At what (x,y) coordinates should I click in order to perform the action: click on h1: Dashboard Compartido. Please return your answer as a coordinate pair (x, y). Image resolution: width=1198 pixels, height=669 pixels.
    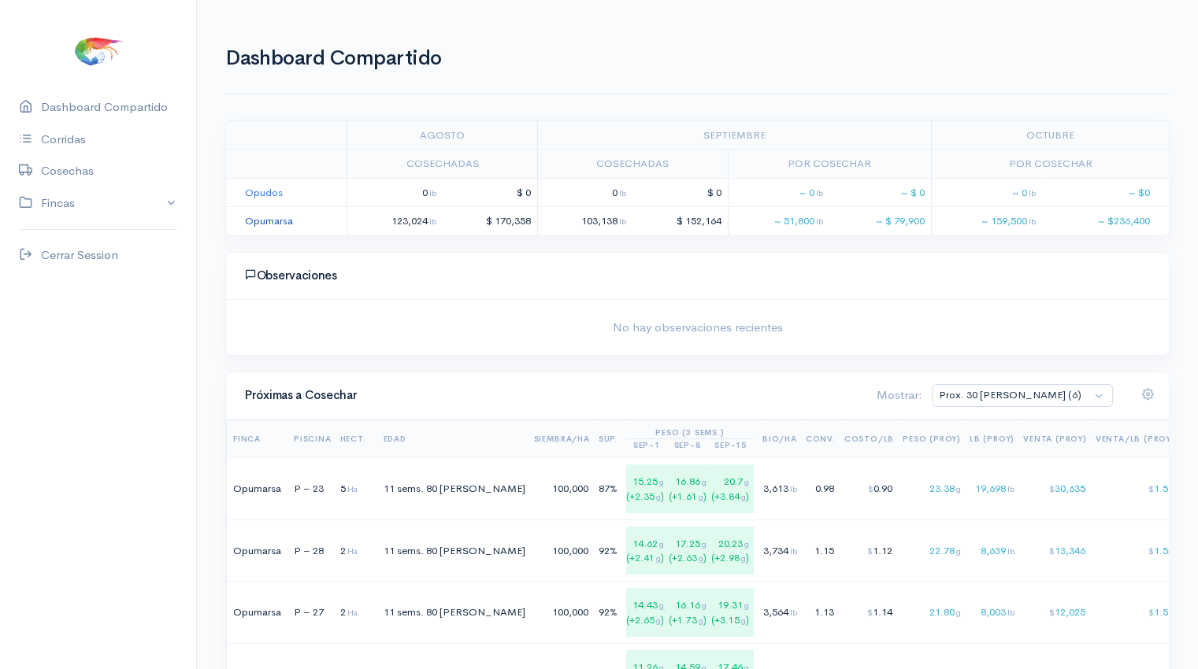
    Looking at the image, I should click on (697, 58).